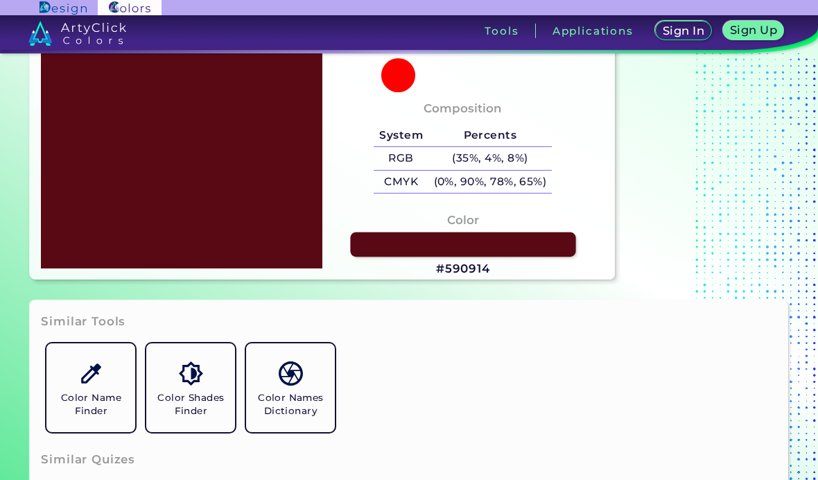 This screenshot has width=818, height=480. What do you see at coordinates (88, 459) in the screenshot?
I see `h3: Similar Quizes` at bounding box center [88, 459].